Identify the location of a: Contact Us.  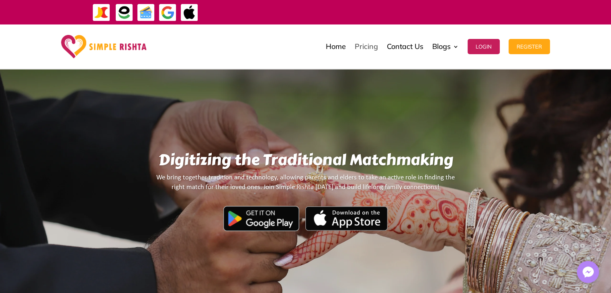
(405, 47).